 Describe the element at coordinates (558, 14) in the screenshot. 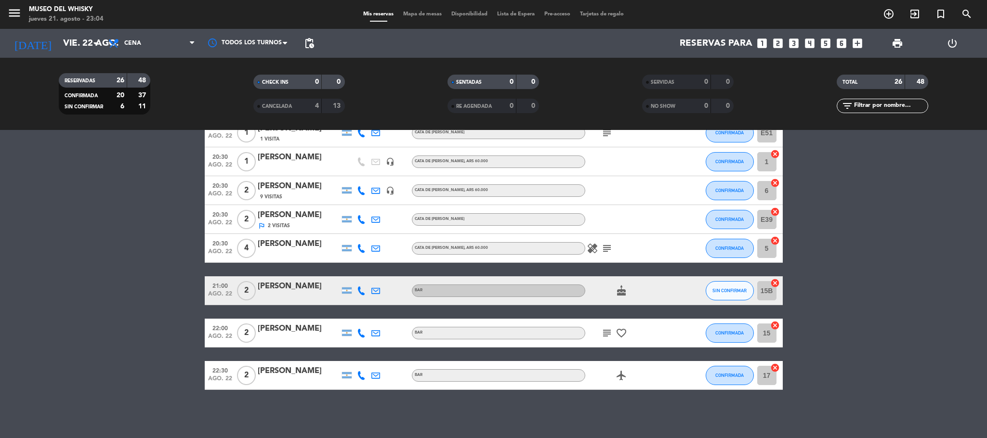

I see `span: Pre-acceso` at that location.